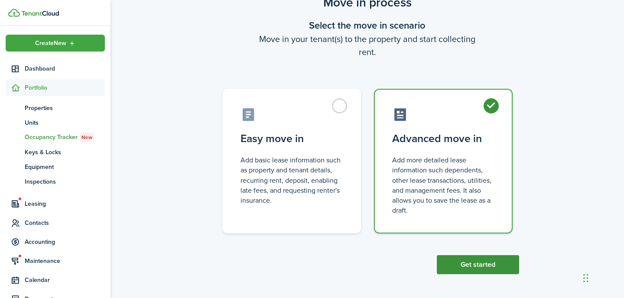  Describe the element at coordinates (367, 45) in the screenshot. I see `wizard-step-header-description: Move in your tenant(s) to the property and start collecting rent.` at that location.